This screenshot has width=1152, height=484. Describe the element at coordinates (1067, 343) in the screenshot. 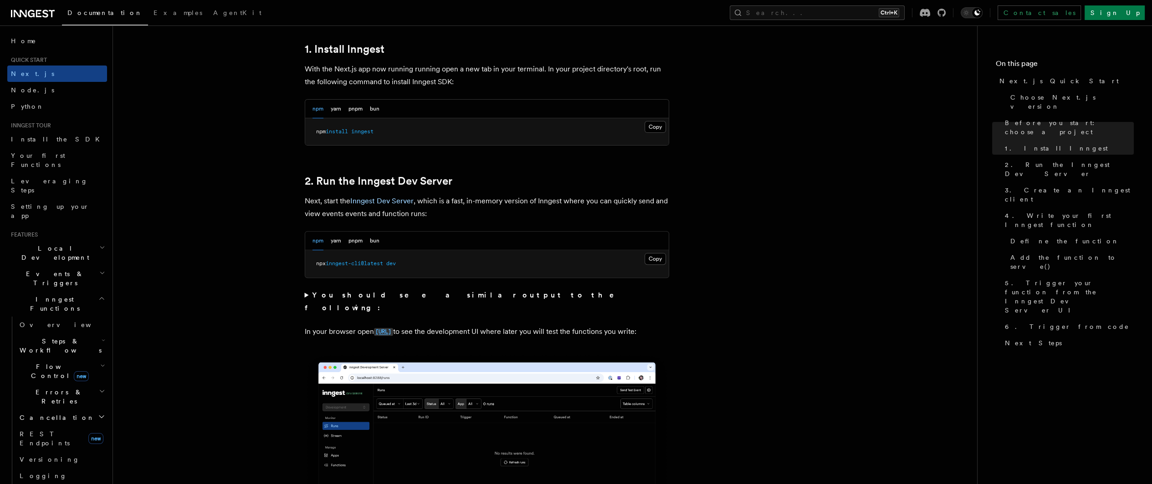

I see `a: Next Steps` at that location.